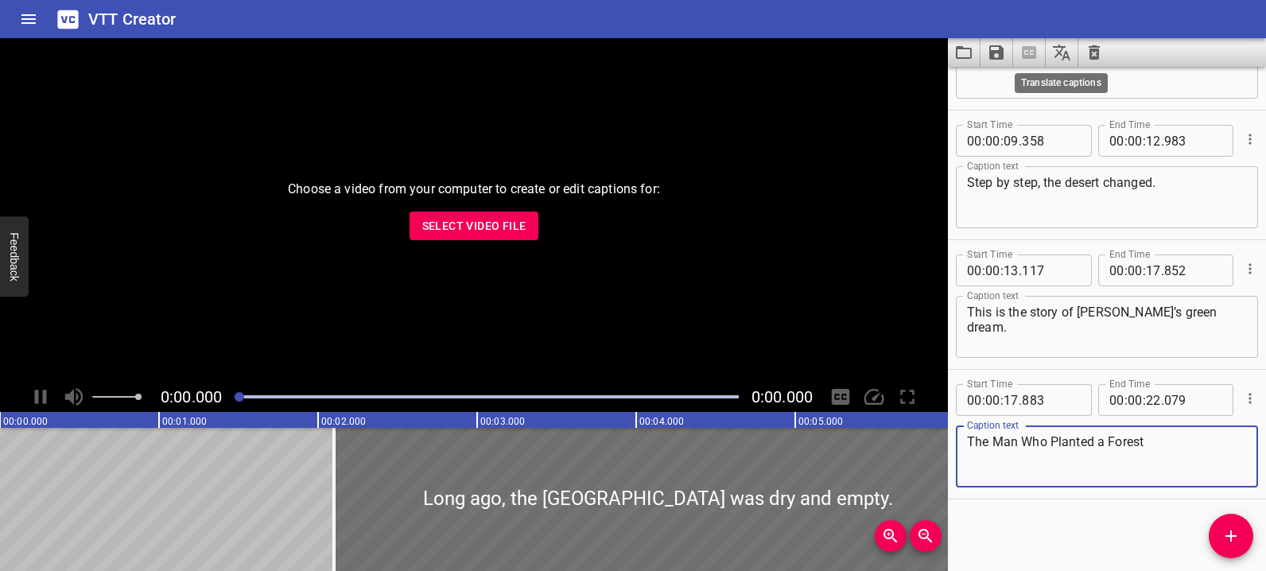  What do you see at coordinates (1051, 141) in the screenshot?
I see `input: 358` at bounding box center [1051, 141].